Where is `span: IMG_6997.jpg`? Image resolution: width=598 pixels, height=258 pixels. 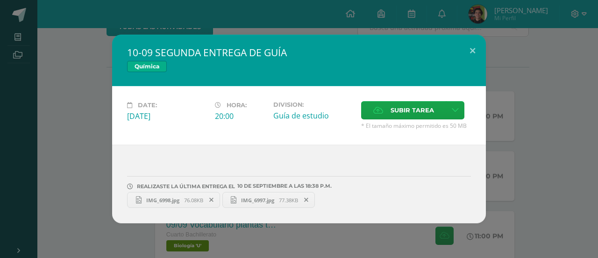 span: IMG_6997.jpg is located at coordinates (258, 200).